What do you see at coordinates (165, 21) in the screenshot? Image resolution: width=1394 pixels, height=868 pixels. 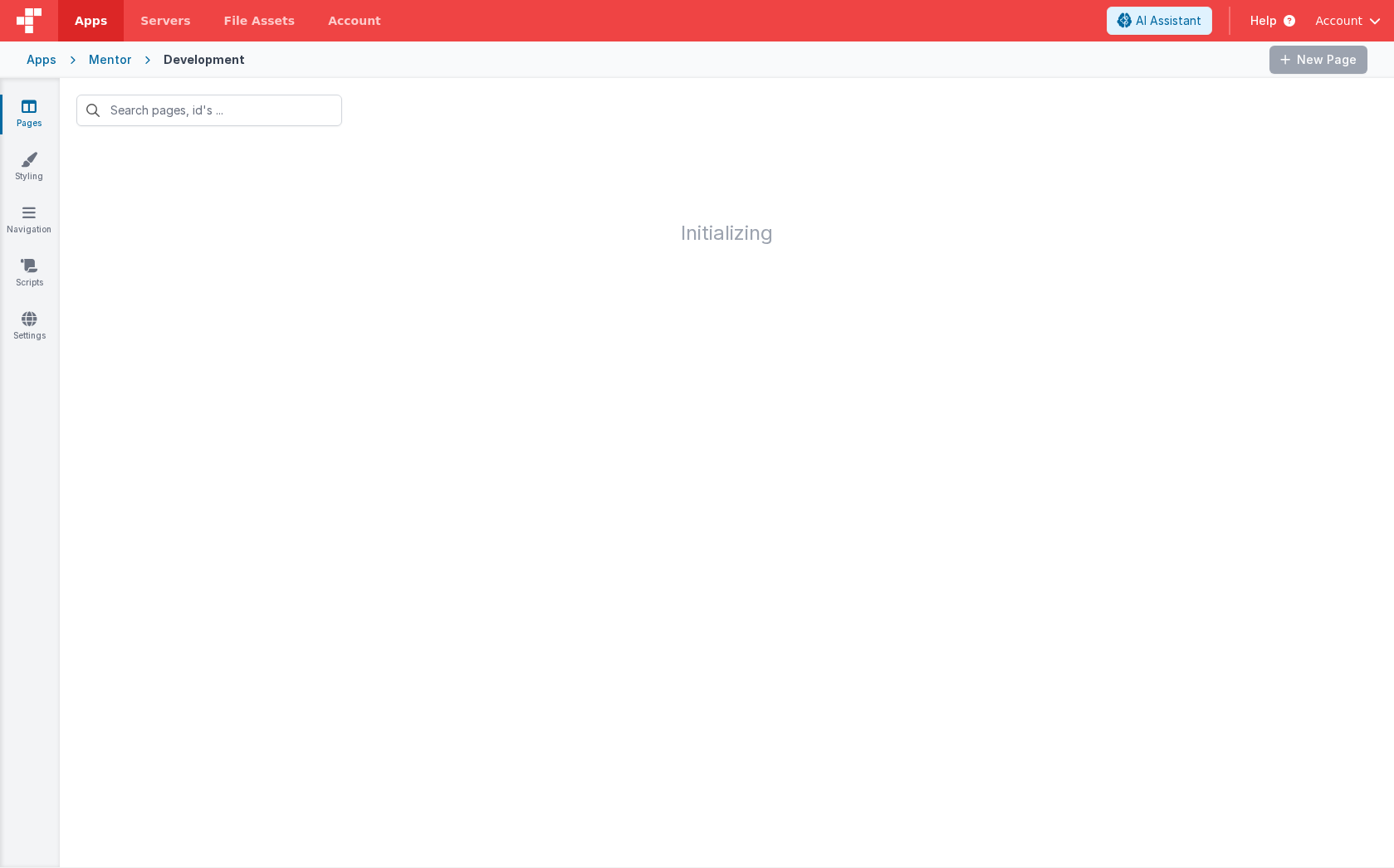 I see `span: Servers` at bounding box center [165, 21].